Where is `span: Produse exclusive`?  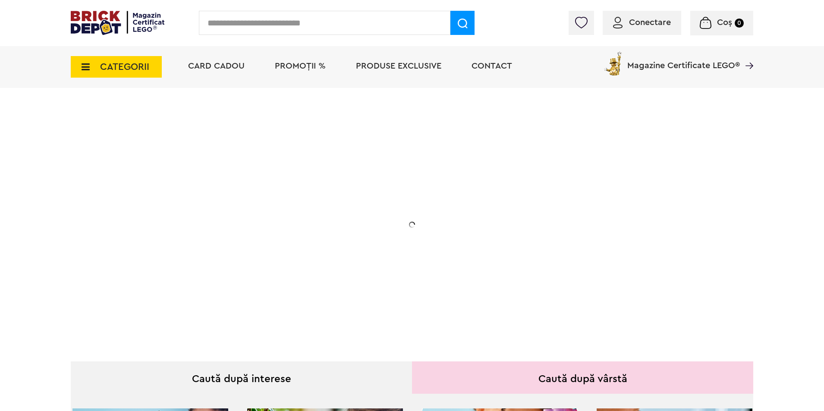
span: Produse exclusive is located at coordinates (399, 66).